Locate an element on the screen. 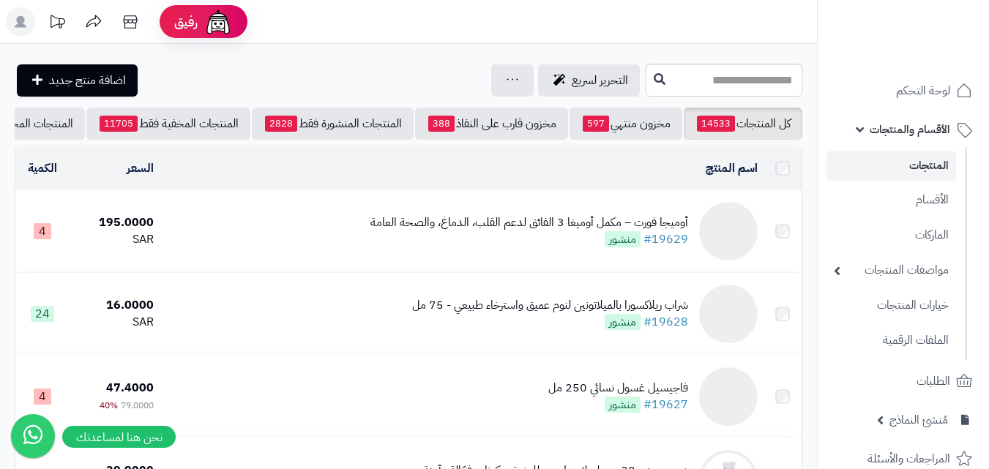 The height and width of the screenshot is (469, 989). img: ai-face.png is located at coordinates (218, 22).